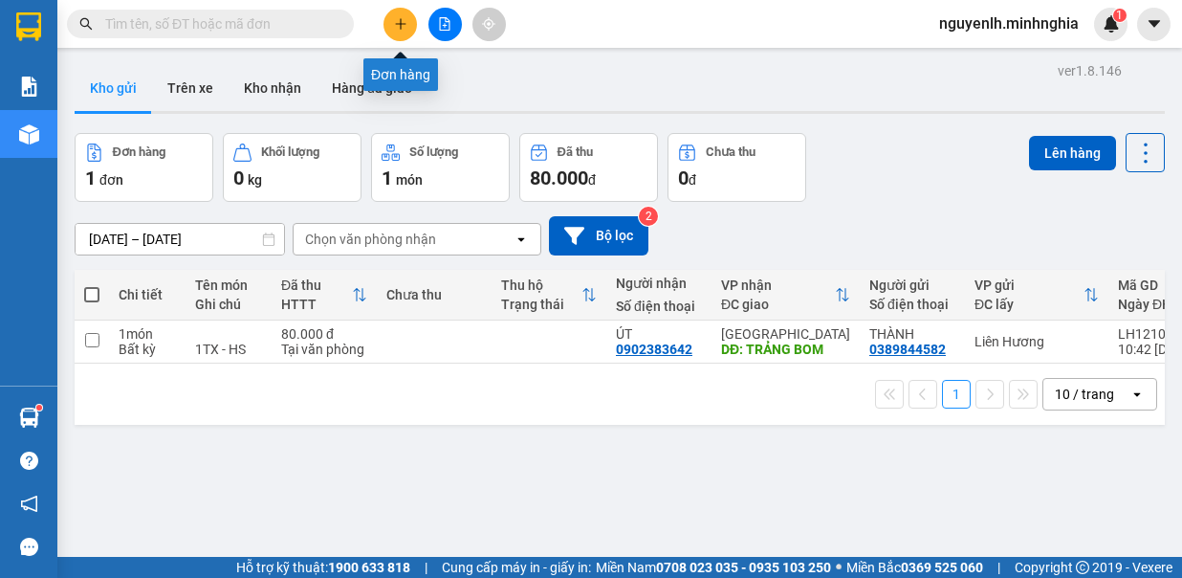 The width and height of the screenshot is (1182, 578). What do you see at coordinates (778, 304) in the screenshot?
I see `div: ĐC giao` at bounding box center [778, 304].